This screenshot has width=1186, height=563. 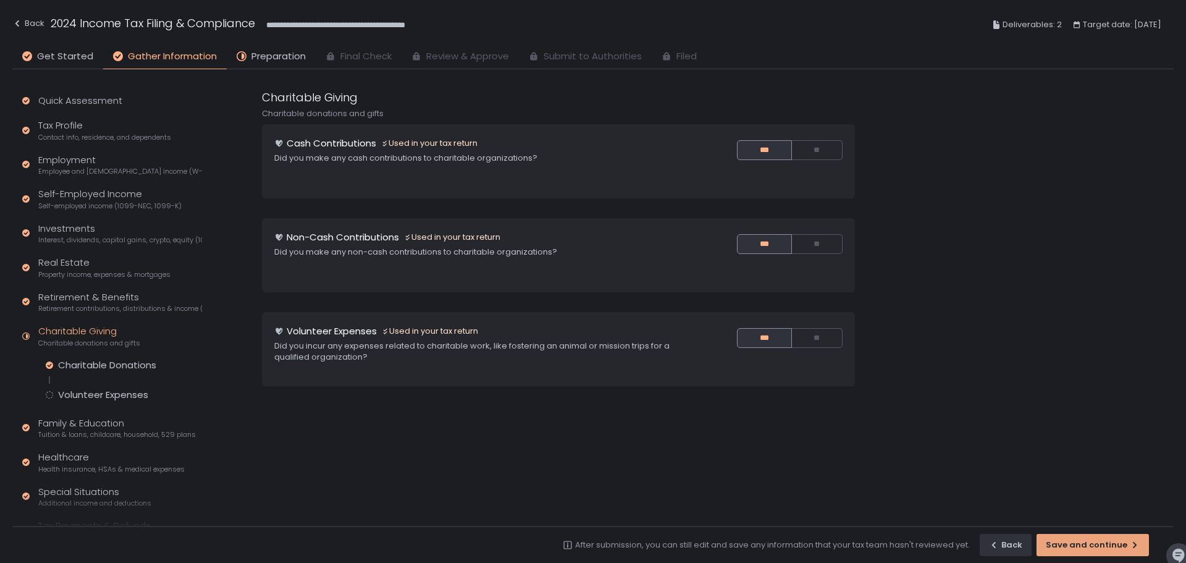 What do you see at coordinates (107, 365) in the screenshot?
I see `div: Charitable Donations` at bounding box center [107, 365].